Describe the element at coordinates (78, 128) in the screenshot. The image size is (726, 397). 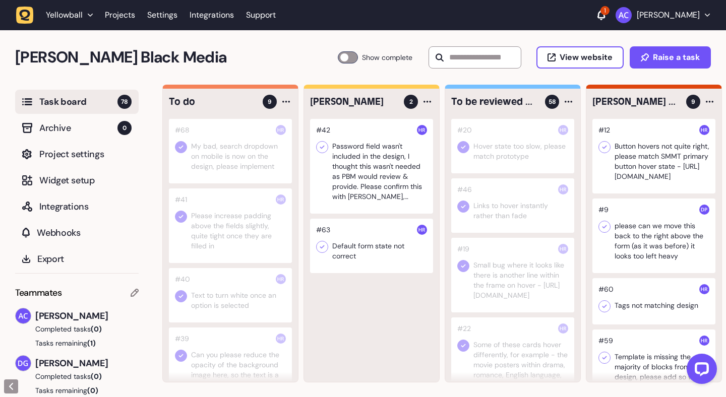
I see `span: Archive` at that location.